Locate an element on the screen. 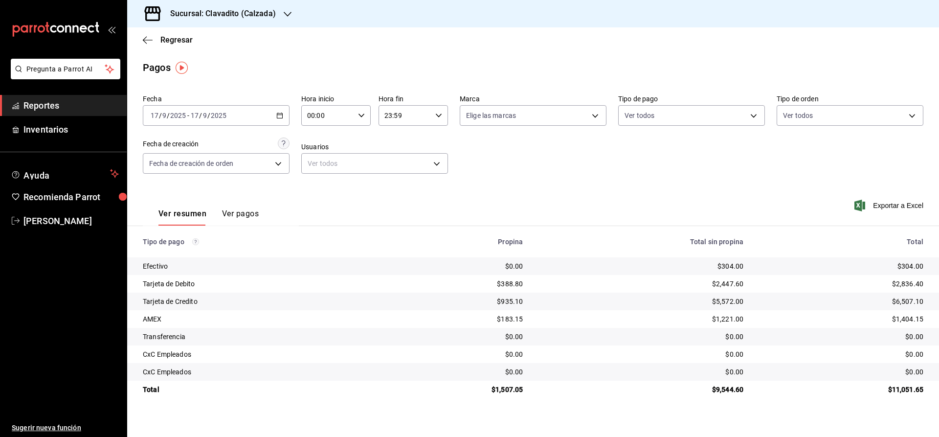  div: Tarjeta de Debito is located at coordinates (258, 284).